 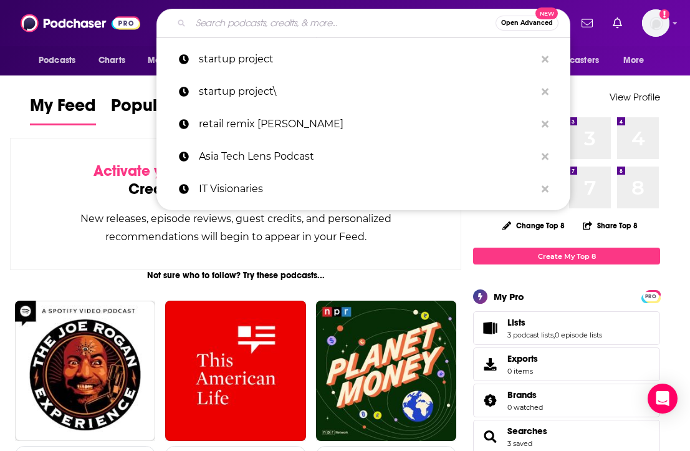 I want to click on button: Open AdvancedNew, so click(x=527, y=23).